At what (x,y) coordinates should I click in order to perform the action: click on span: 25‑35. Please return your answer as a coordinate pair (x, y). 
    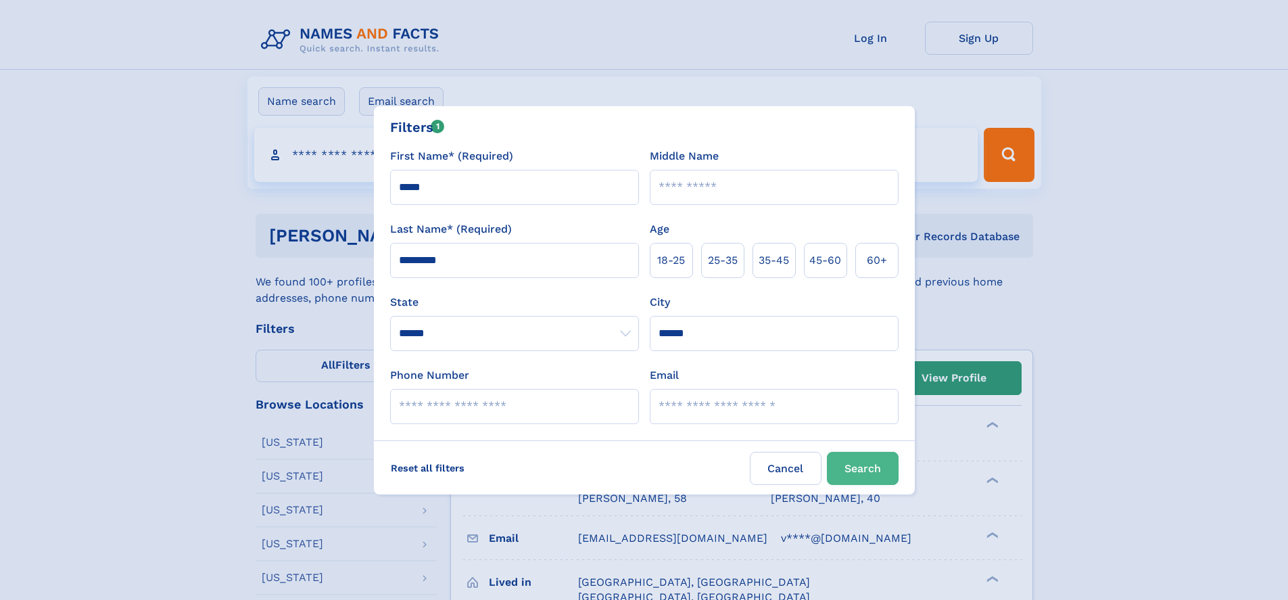
    Looking at the image, I should click on (723, 260).